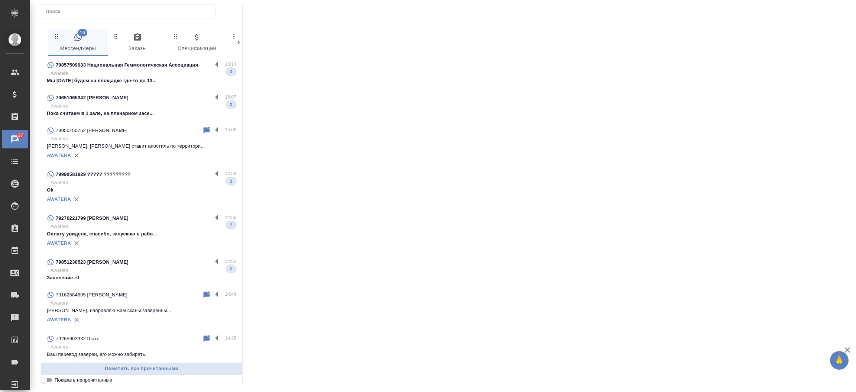 This screenshot has height=392, width=856. Describe the element at coordinates (142, 113) in the screenshot. I see `p: Пока считаем в 1 зале, на пленарном засе...` at that location.